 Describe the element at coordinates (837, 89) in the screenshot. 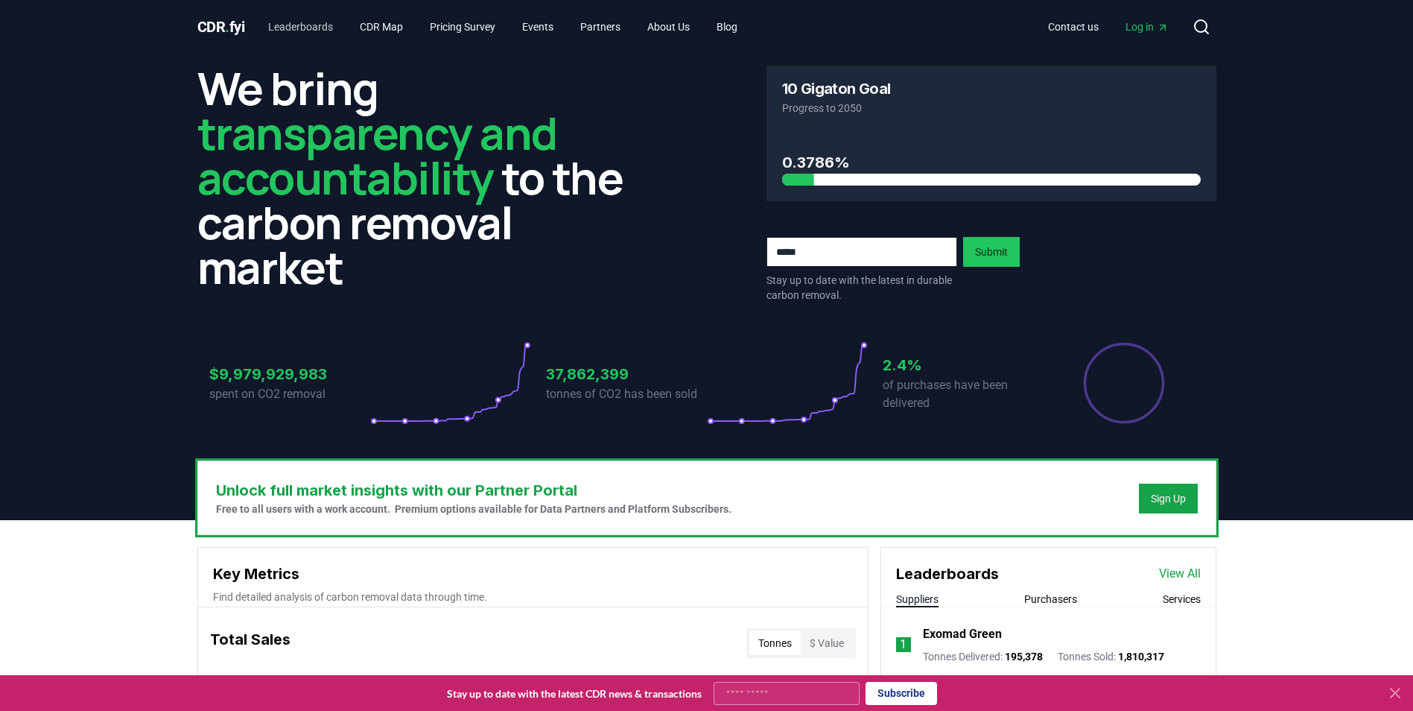

I see `h3: 10 Gigaton Goal` at that location.